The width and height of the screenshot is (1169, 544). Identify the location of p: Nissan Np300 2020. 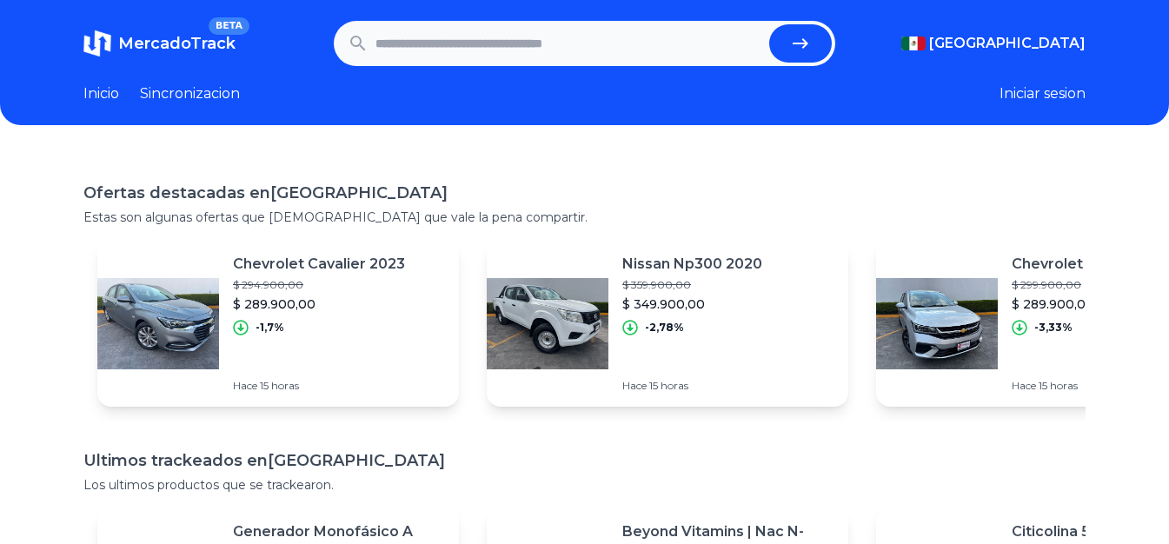
(692, 264).